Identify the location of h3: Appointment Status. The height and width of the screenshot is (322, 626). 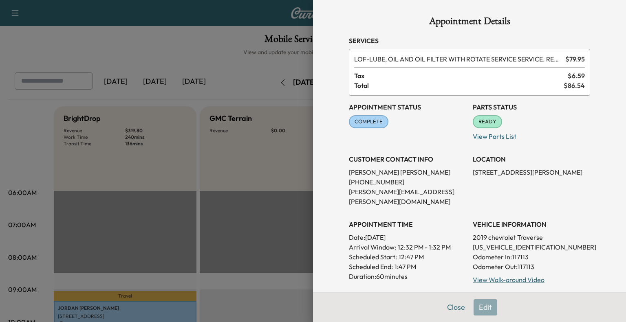
(407, 107).